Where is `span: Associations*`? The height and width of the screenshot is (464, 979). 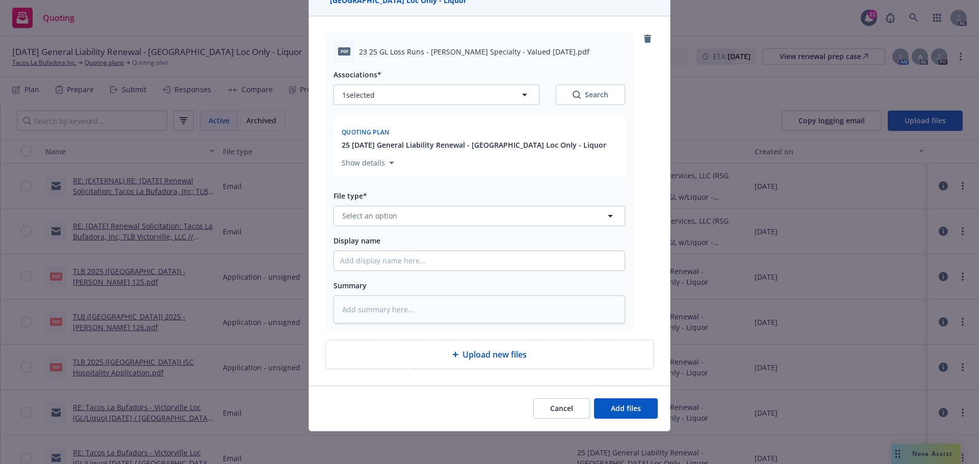 span: Associations* is located at coordinates (357, 74).